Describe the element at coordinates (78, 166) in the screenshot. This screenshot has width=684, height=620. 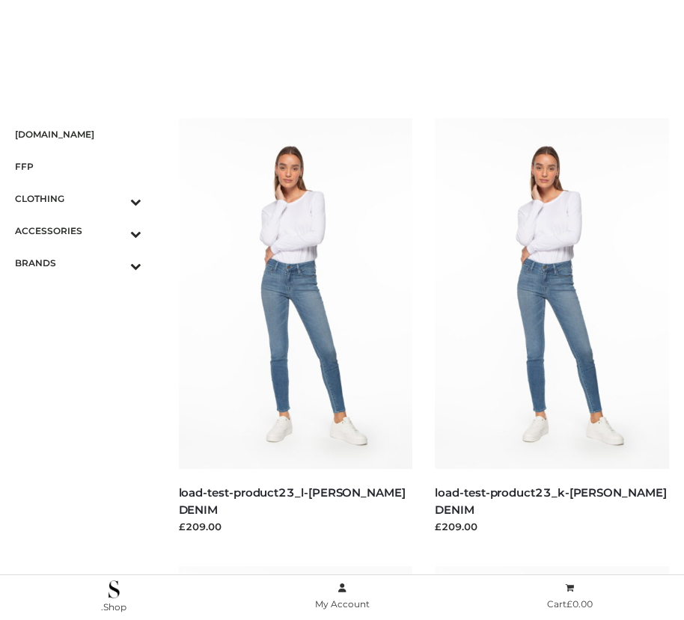
I see `a: FFP` at that location.